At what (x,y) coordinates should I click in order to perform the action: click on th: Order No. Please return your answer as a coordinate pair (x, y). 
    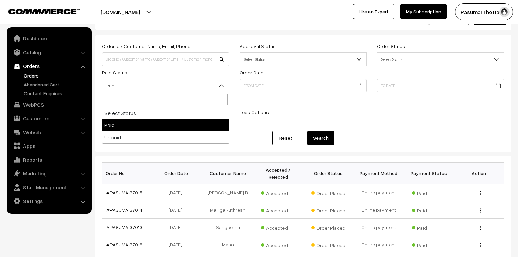
    Looking at the image, I should click on (128, 173).